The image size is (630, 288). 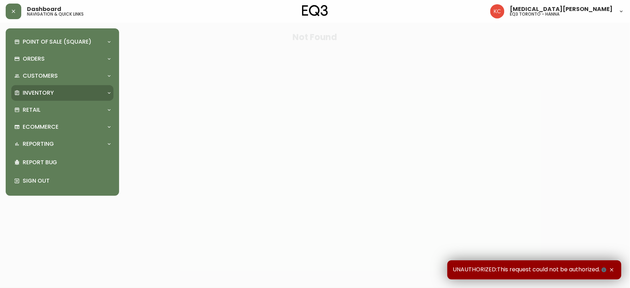 I want to click on div: Sign Out, so click(x=62, y=181).